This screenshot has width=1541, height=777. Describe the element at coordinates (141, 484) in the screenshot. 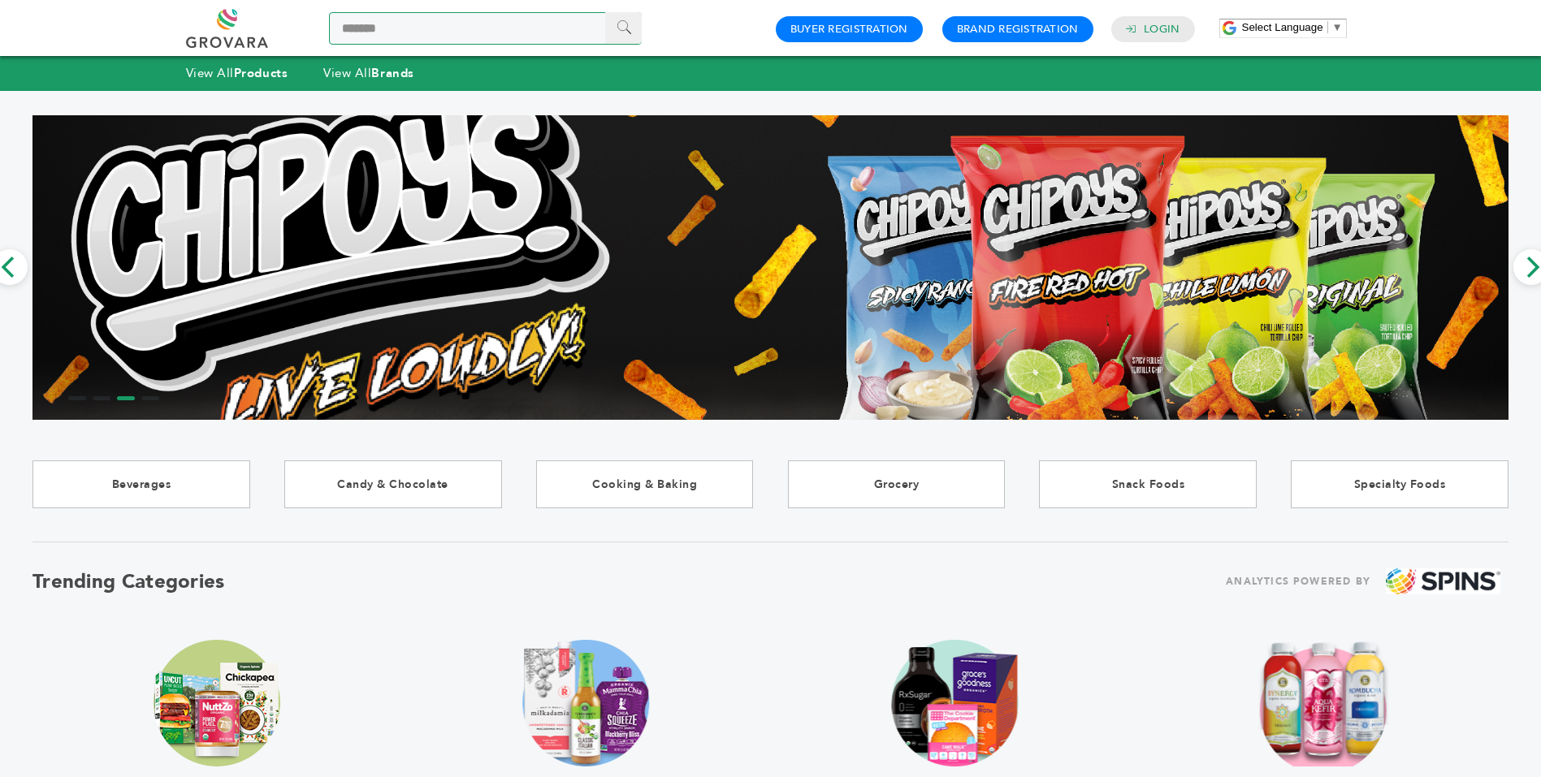

I see `a: Beverages` at that location.